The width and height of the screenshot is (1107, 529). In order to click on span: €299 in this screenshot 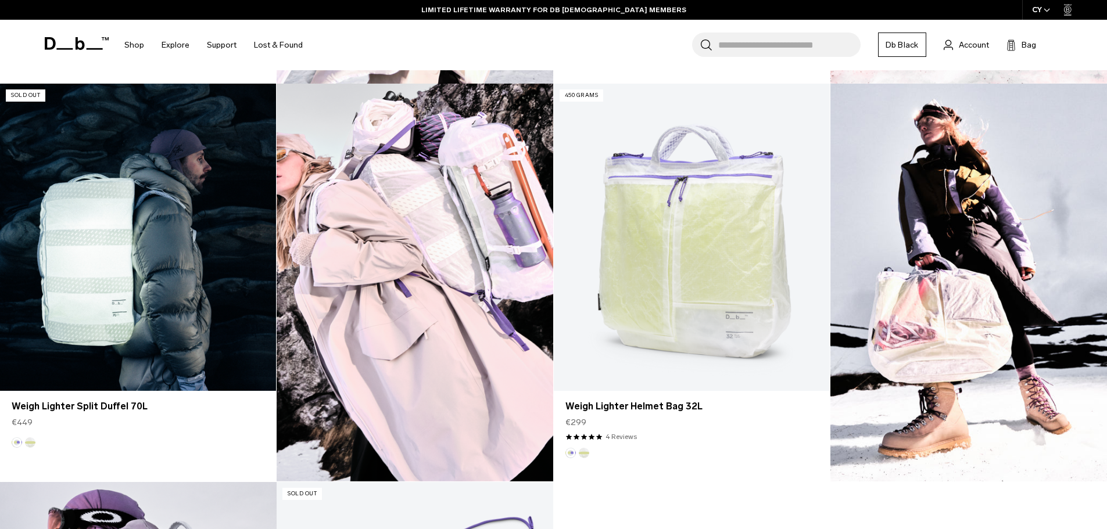, I will do `click(576, 422)`.